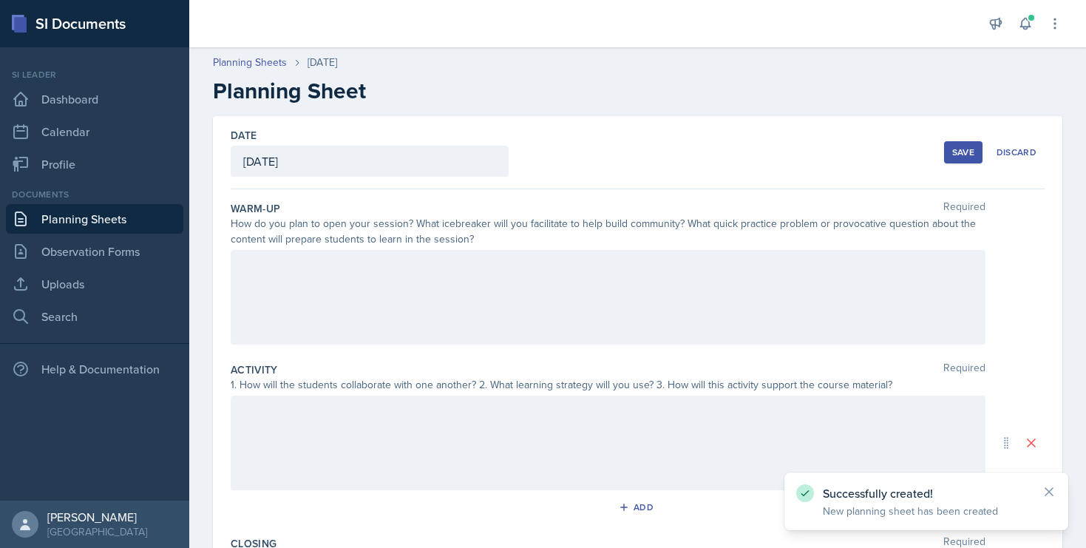  Describe the element at coordinates (95, 194) in the screenshot. I see `div: Documents` at that location.